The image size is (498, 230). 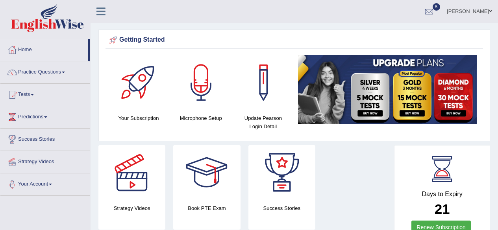 What do you see at coordinates (387, 90) in the screenshot?
I see `img: small5.jpg` at bounding box center [387, 90].